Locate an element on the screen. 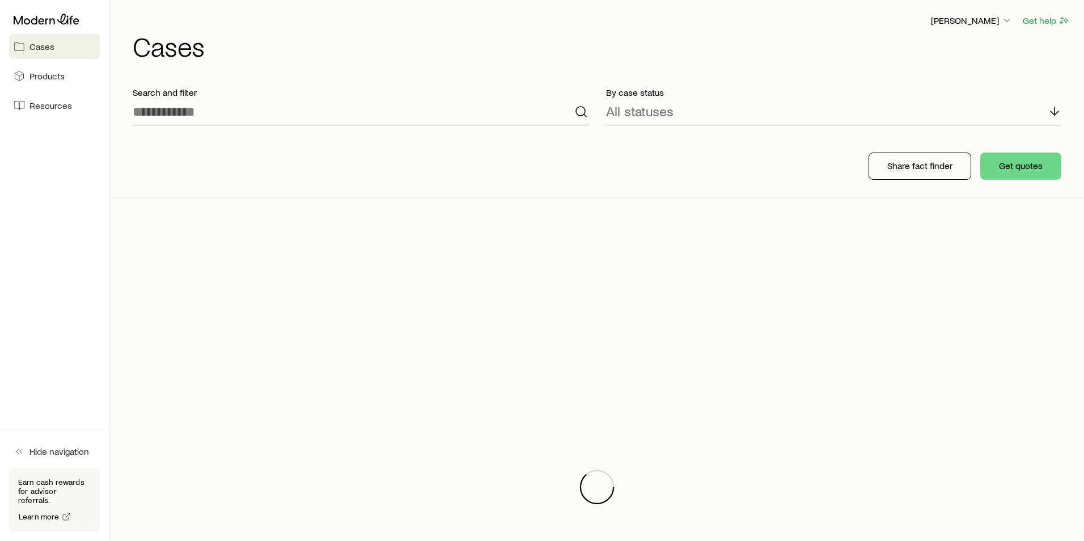 The height and width of the screenshot is (541, 1084). span: Resources is located at coordinates (50, 105).